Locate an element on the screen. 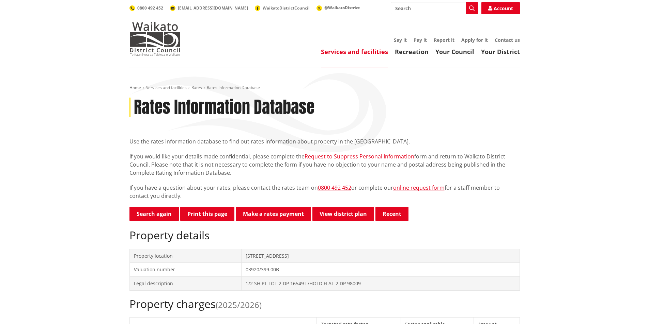 The height and width of the screenshot is (324, 649). a: Your Council is located at coordinates (455, 52).